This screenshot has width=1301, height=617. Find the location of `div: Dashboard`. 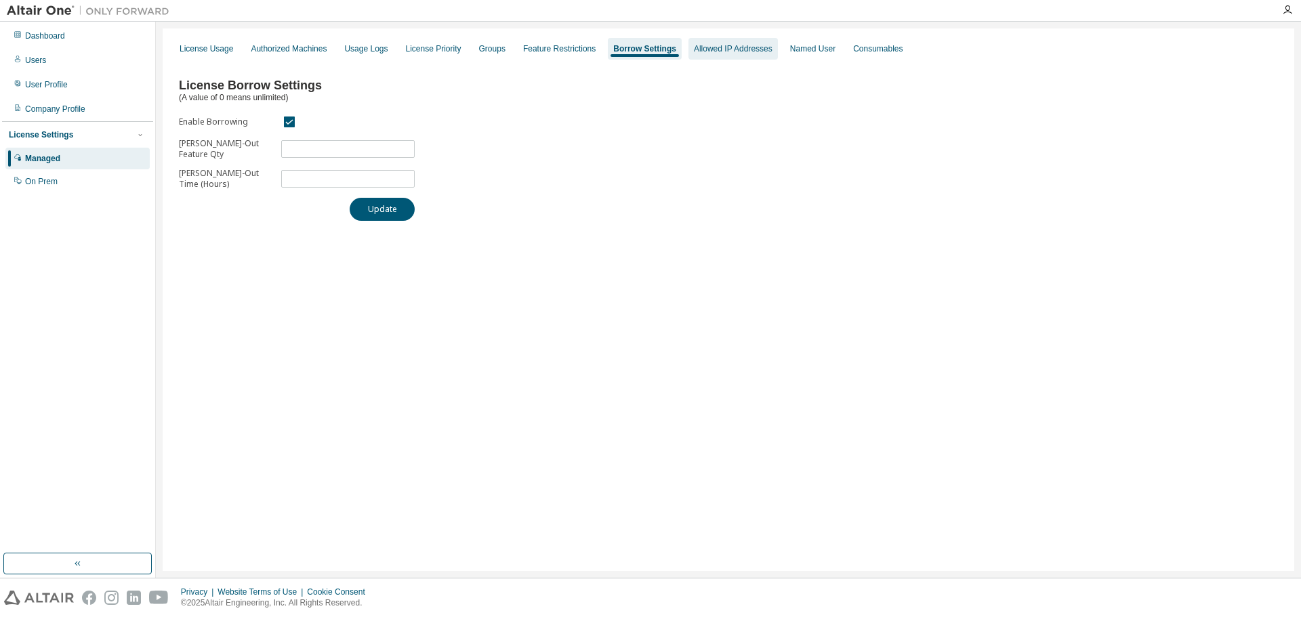

div: Dashboard is located at coordinates (45, 36).